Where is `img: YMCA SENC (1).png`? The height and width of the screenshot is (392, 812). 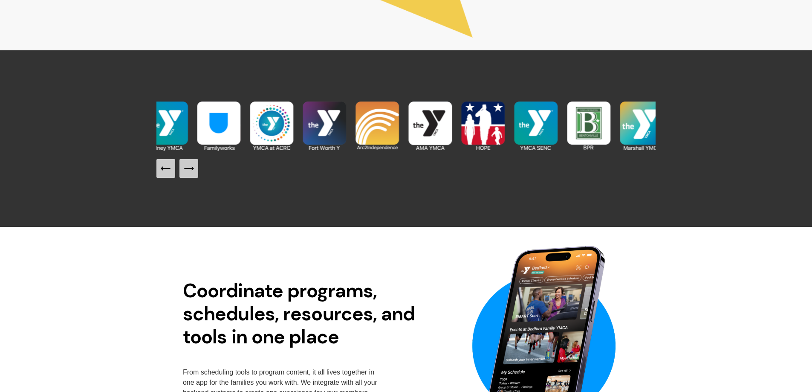
img: YMCA SENC (1).png is located at coordinates (536, 126).